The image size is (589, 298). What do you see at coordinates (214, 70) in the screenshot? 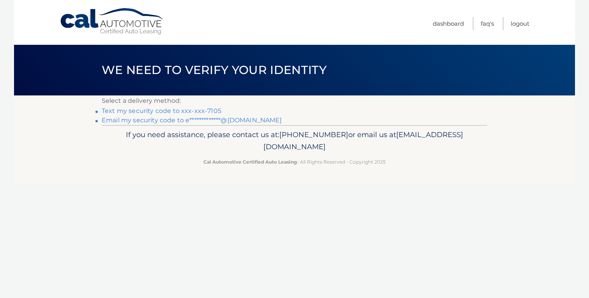
I see `span: We need to verify your identity` at bounding box center [214, 70].